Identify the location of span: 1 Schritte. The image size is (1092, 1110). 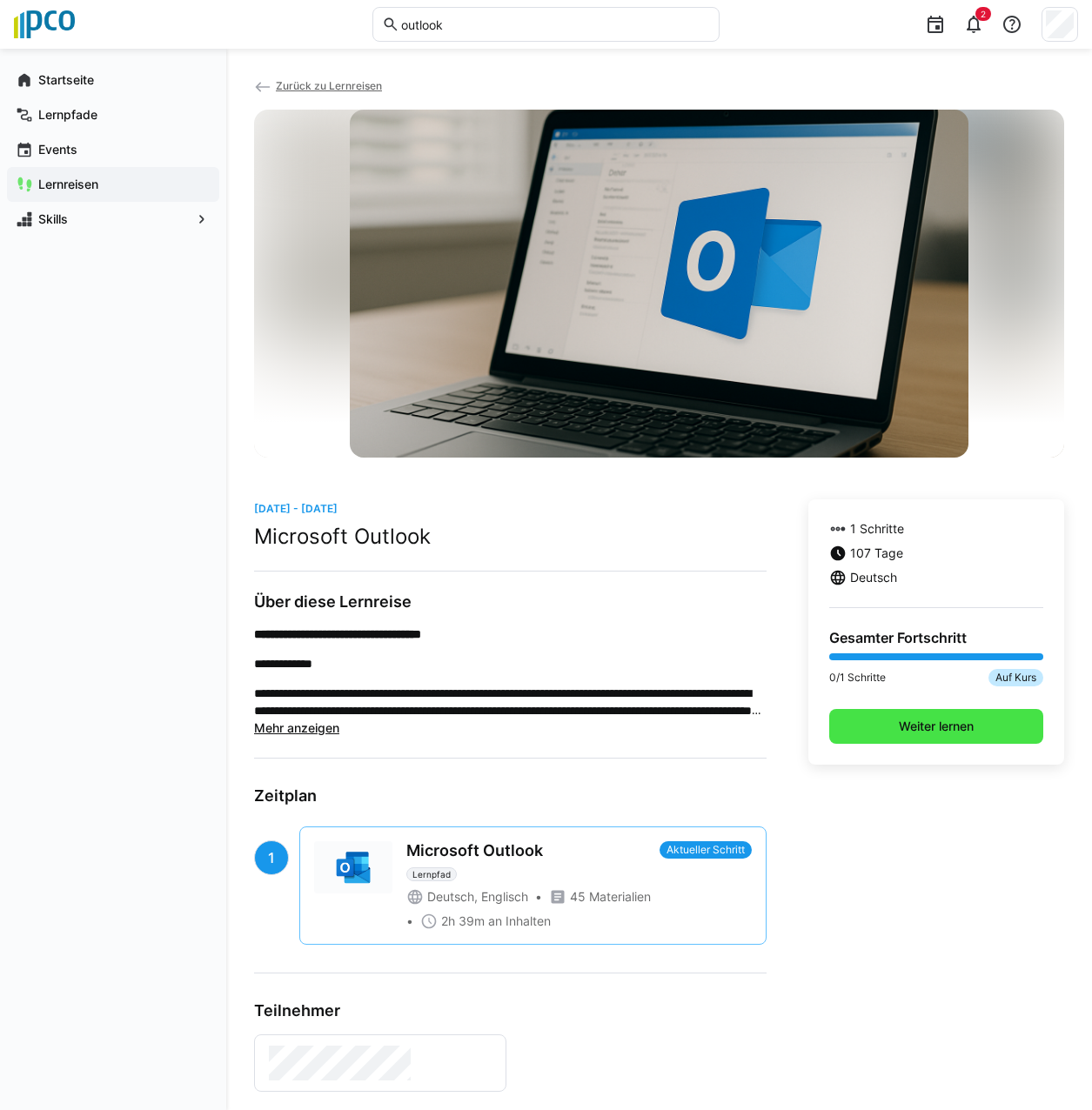
(877, 529).